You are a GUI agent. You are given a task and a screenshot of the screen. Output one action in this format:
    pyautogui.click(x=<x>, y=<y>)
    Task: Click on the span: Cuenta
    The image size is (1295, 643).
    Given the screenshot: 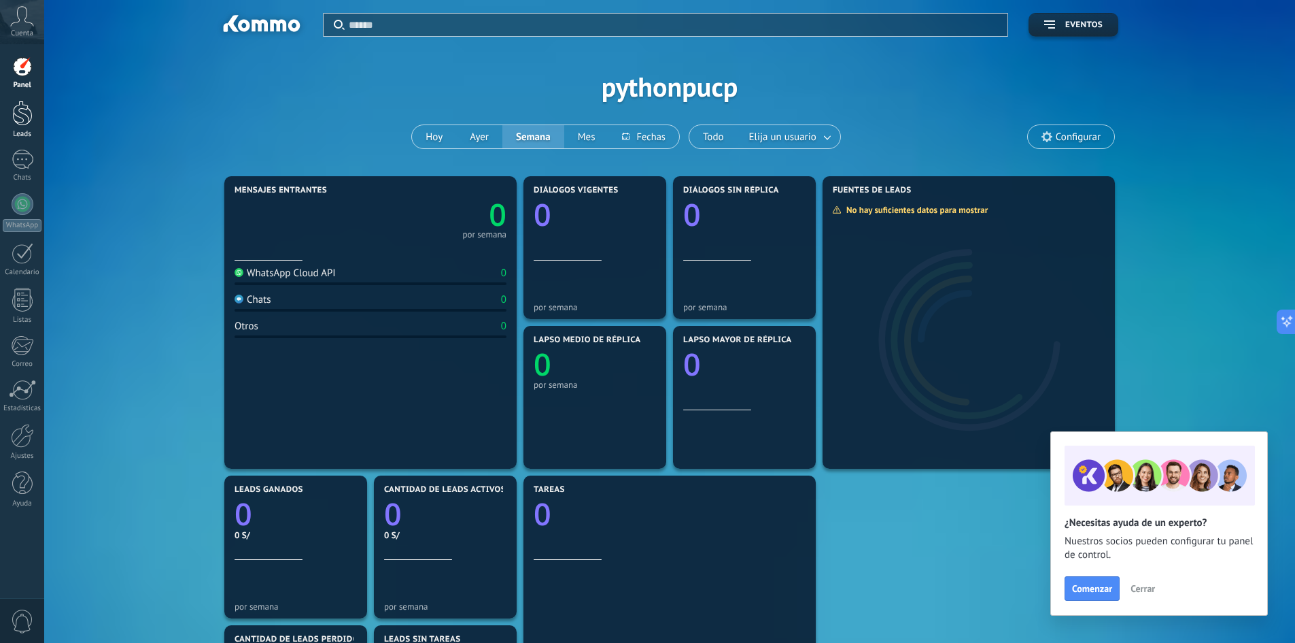 What is the action you would take?
    pyautogui.click(x=22, y=33)
    